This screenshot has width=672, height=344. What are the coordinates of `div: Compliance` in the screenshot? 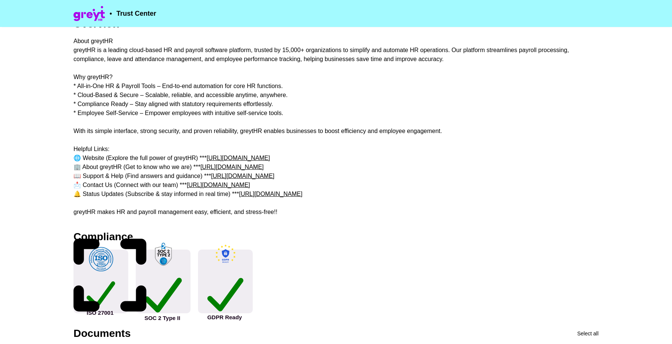 It's located at (103, 237).